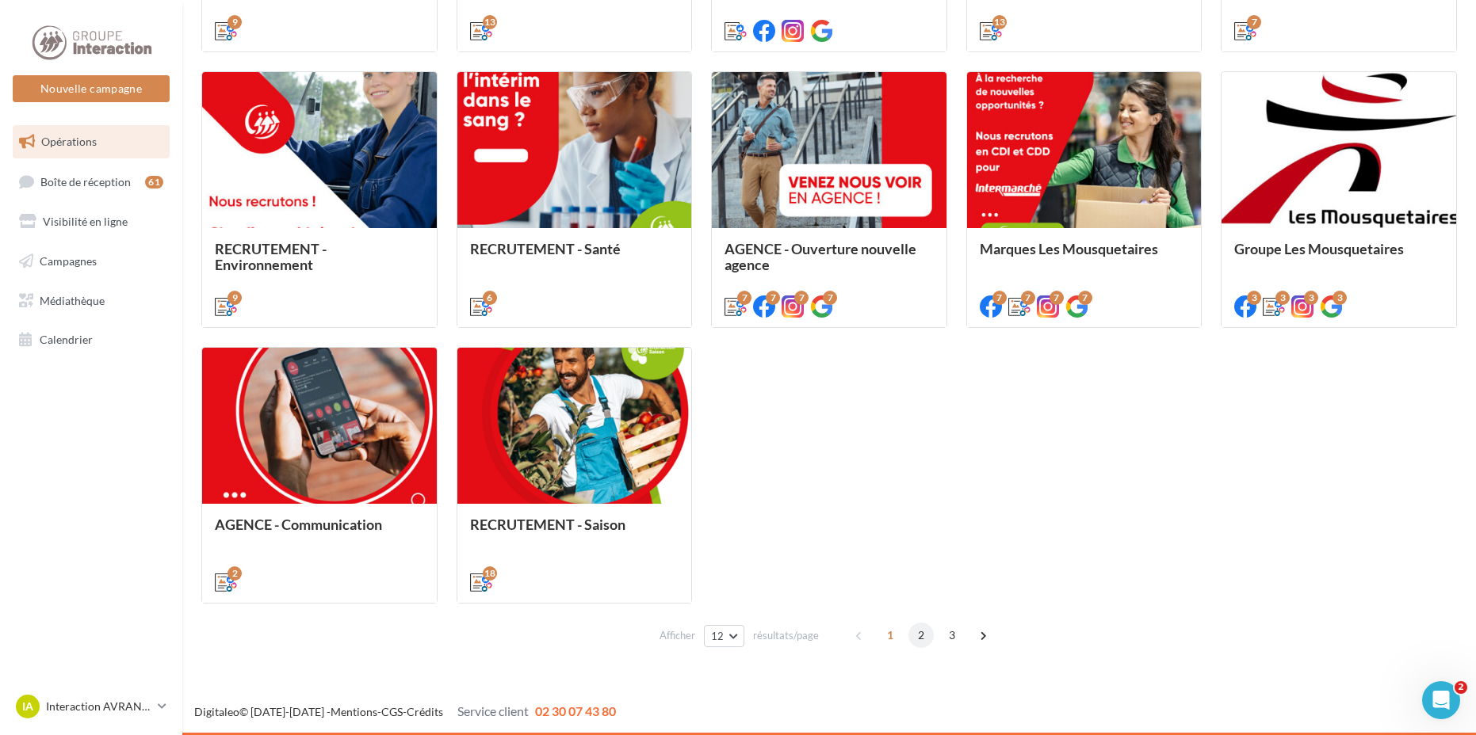 Image resolution: width=1476 pixels, height=735 pixels. I want to click on span: 3, so click(952, 636).